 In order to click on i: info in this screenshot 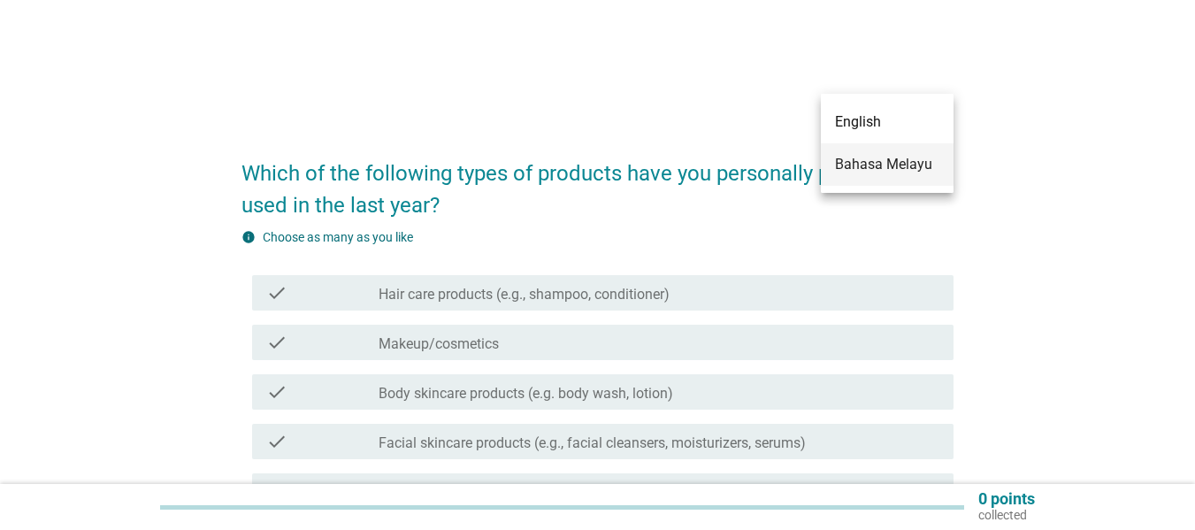, I will do `click(249, 237)`.